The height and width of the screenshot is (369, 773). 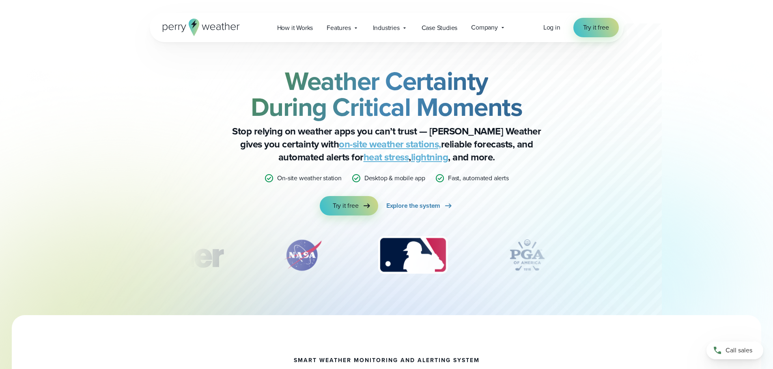 I want to click on a: How it Works, so click(x=295, y=28).